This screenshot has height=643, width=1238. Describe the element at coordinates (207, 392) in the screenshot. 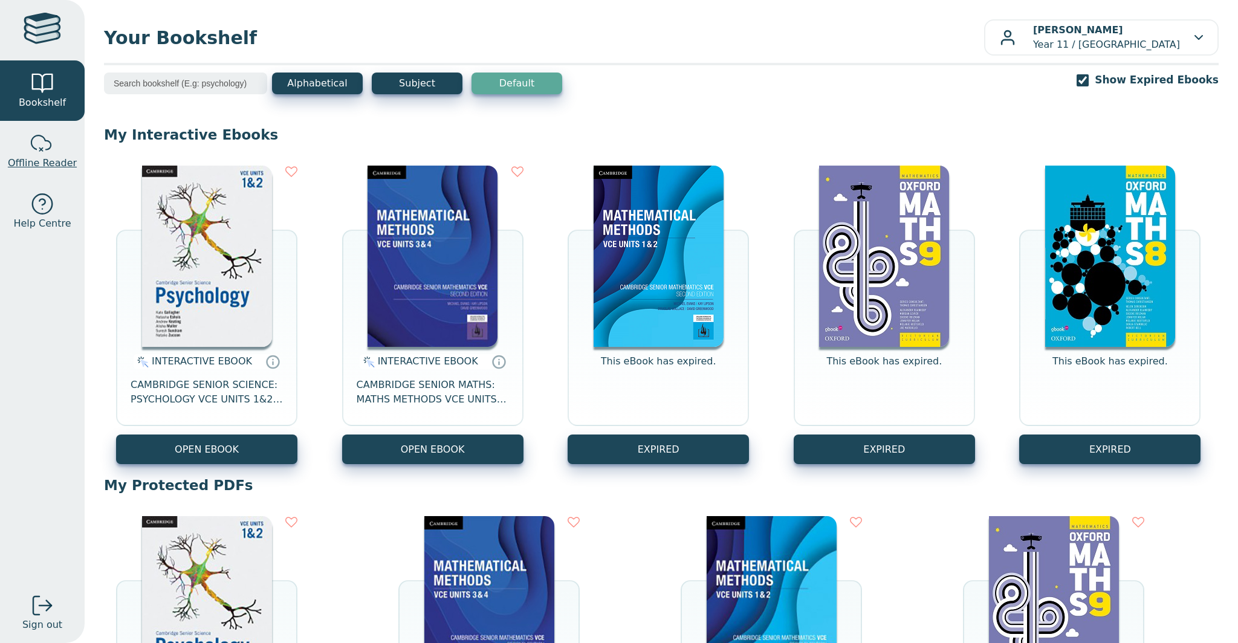

I see `span: CAMBRIDGE SENIOR SCIENCE: PSYCHOLOGY VCE UNITS 1&2 EBOOK` at that location.